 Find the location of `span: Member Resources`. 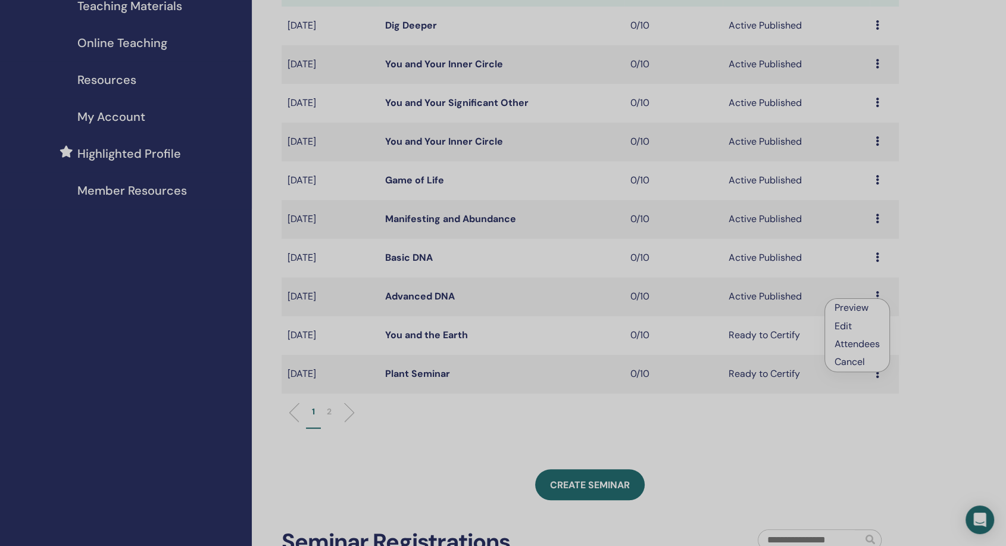

span: Member Resources is located at coordinates (132, 191).